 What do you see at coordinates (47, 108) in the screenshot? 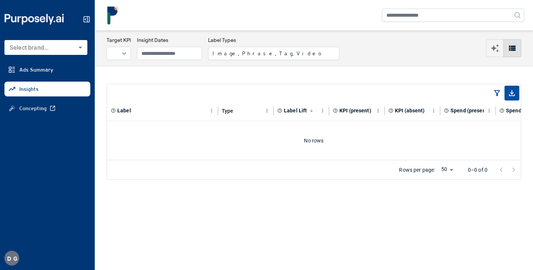
I see `a: Concepting` at bounding box center [47, 108].